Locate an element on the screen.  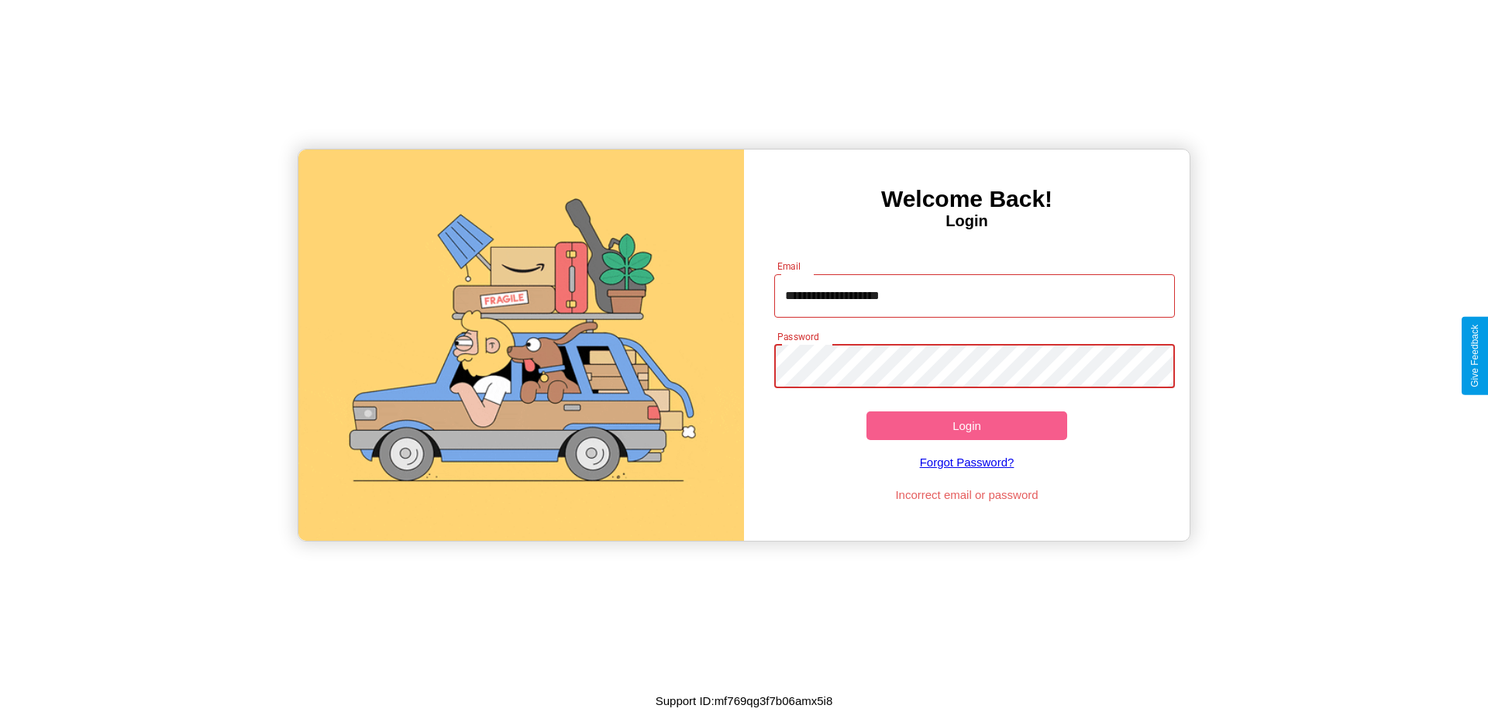
h3: Welcome Back! is located at coordinates (966, 199).